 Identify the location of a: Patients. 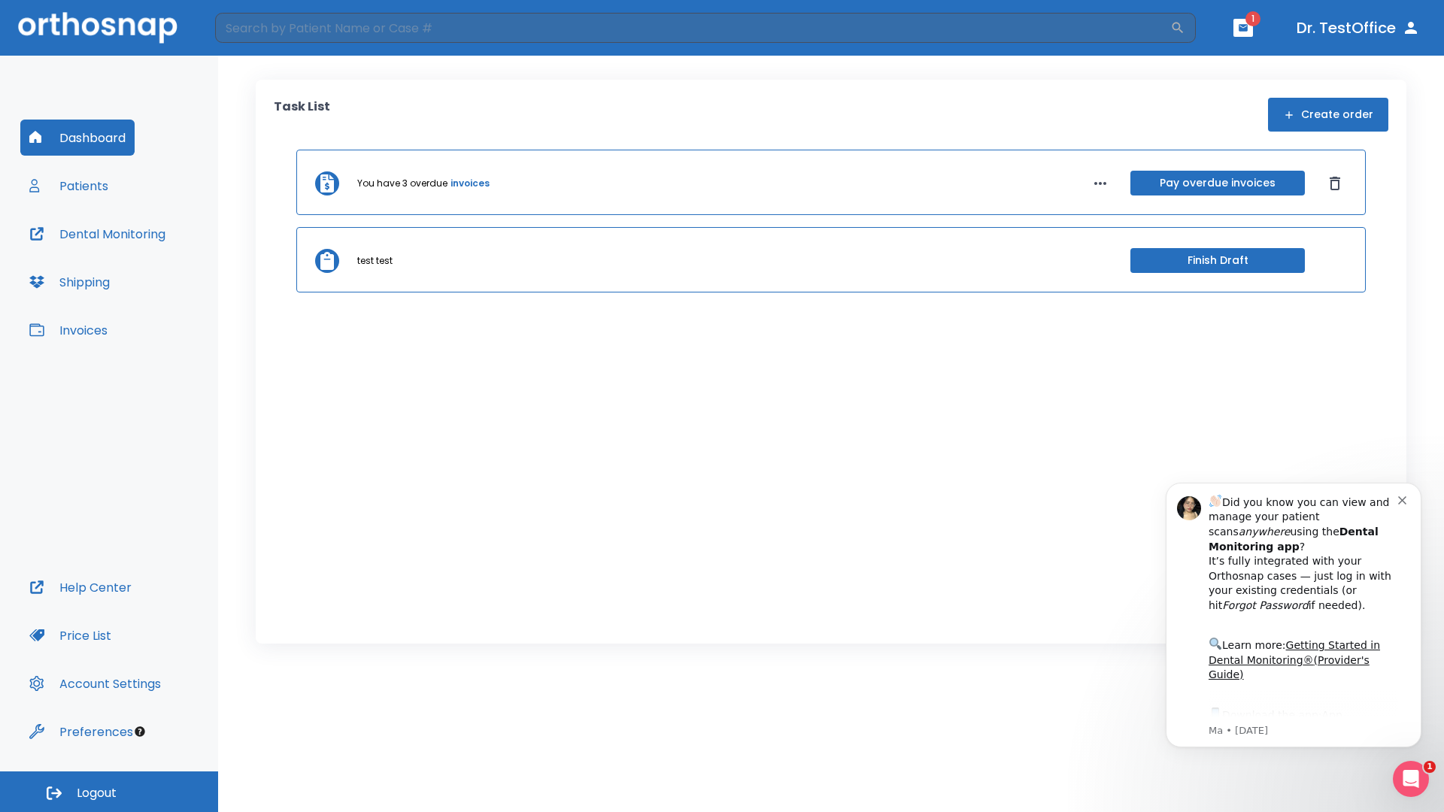
(68, 186).